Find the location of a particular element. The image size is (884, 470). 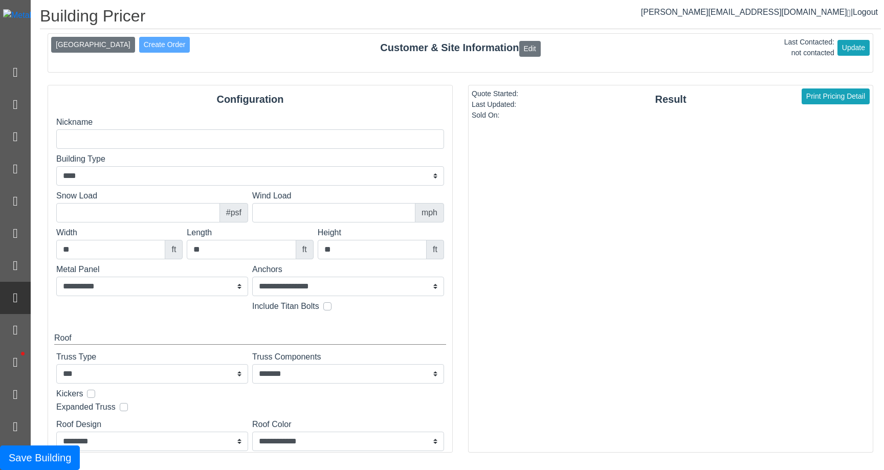

label: Anchors is located at coordinates (348, 270).